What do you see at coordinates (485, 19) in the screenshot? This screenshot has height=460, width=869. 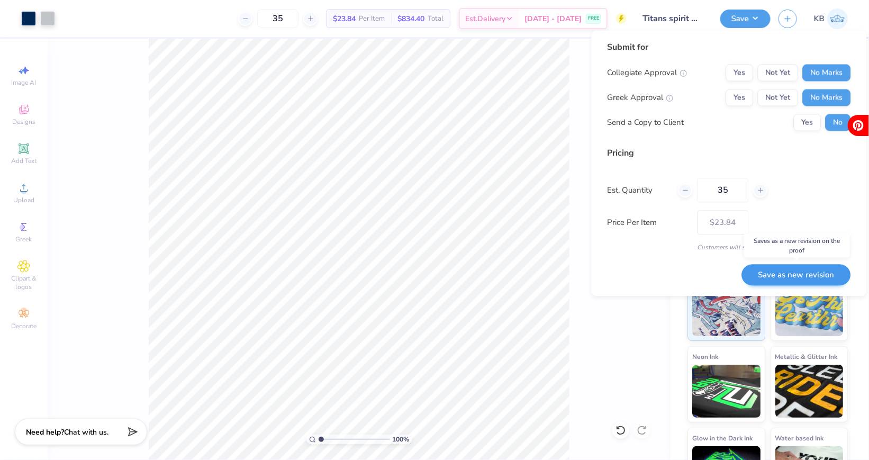 I see `span: Est. Delivery` at bounding box center [485, 19].